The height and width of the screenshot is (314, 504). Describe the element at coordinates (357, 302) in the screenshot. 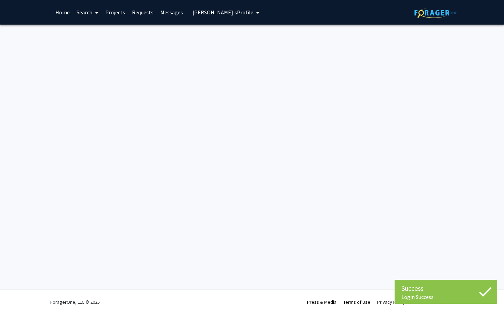

I see `a: Terms of Use` at that location.